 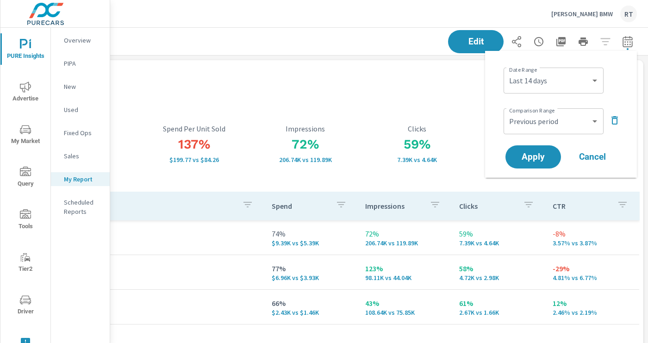 What do you see at coordinates (83, 207) in the screenshot?
I see `p: Scheduled Reports` at bounding box center [83, 207].